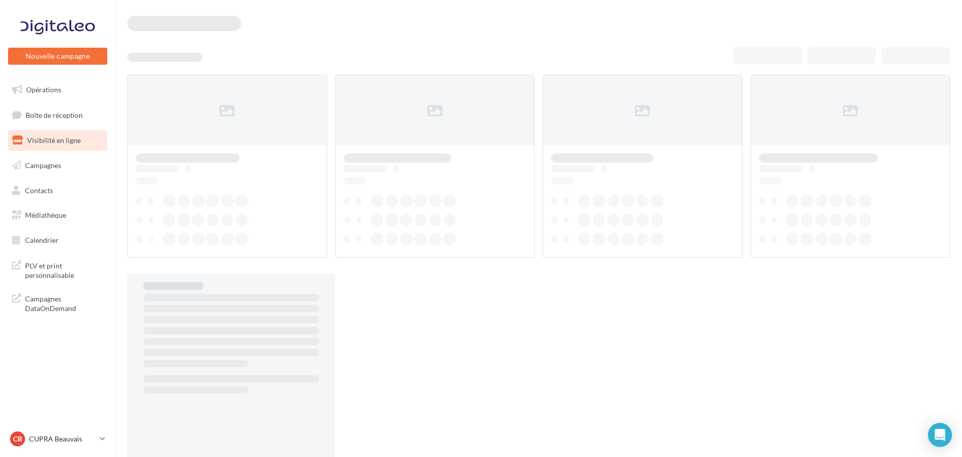 This screenshot has width=962, height=457. What do you see at coordinates (42, 240) in the screenshot?
I see `span: Calendrier` at bounding box center [42, 240].